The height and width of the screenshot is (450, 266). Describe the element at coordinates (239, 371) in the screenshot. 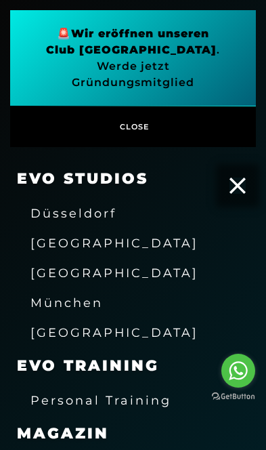

I see `a: Go to whatsapp` at that location.